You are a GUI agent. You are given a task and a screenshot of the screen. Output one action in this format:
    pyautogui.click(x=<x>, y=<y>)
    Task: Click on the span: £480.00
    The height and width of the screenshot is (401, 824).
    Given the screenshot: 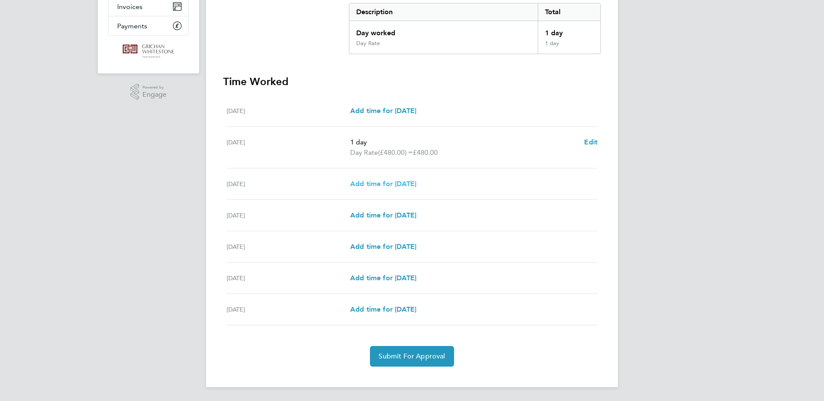 What is the action you would take?
    pyautogui.click(x=425, y=152)
    